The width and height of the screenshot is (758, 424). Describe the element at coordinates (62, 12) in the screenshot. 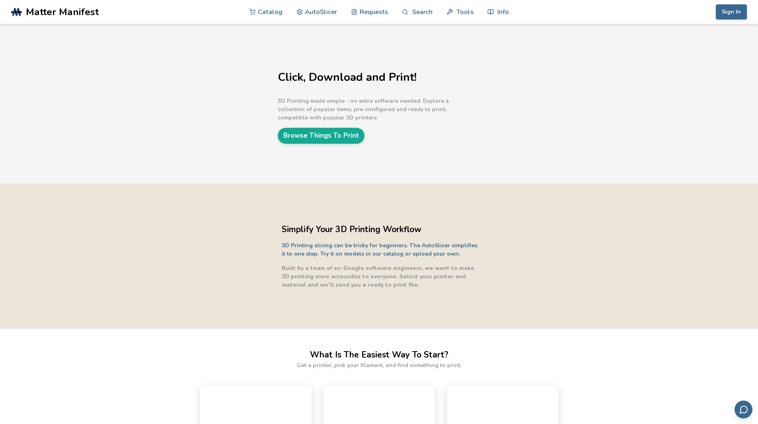

I see `span: Matter Manifest` at that location.